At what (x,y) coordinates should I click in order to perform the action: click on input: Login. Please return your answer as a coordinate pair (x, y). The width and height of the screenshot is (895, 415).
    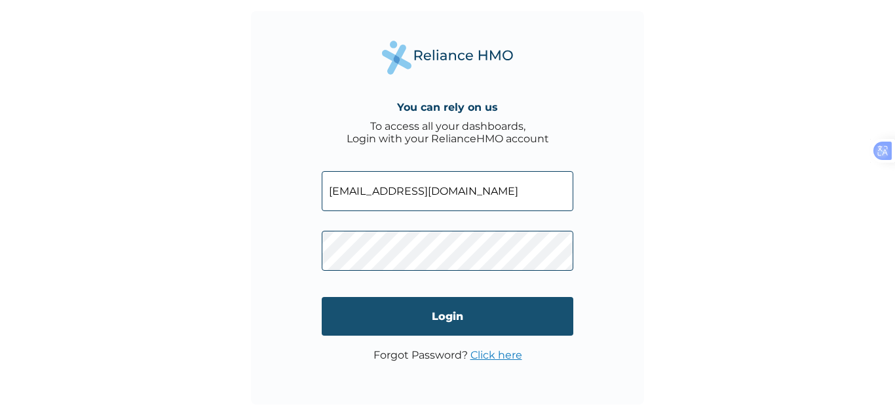
    Looking at the image, I should click on (448, 316).